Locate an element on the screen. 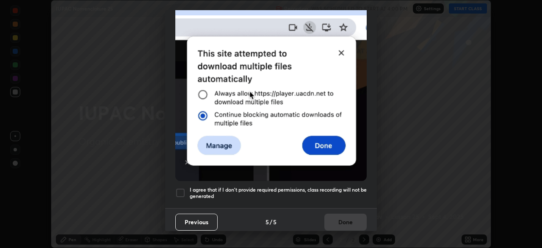 This screenshot has width=542, height=248. h5: I agree that if I don't provide required permissions, class recording will not be generated is located at coordinates (278, 193).